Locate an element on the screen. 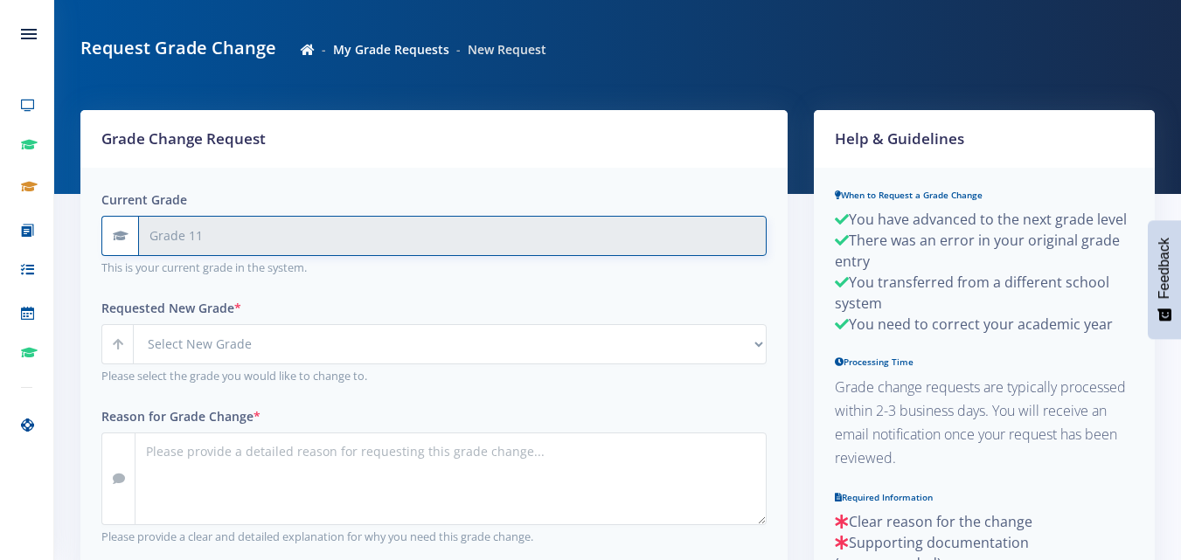 The width and height of the screenshot is (1181, 560). nav: breadcrumb is located at coordinates (423, 49).